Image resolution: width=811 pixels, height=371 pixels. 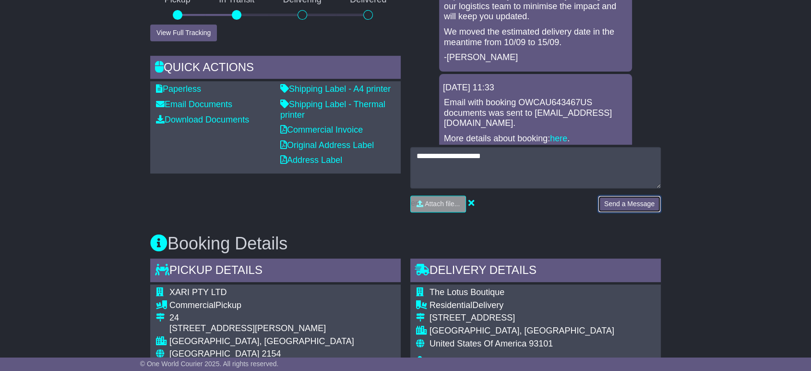 I want to click on span: Residential, so click(x=451, y=305).